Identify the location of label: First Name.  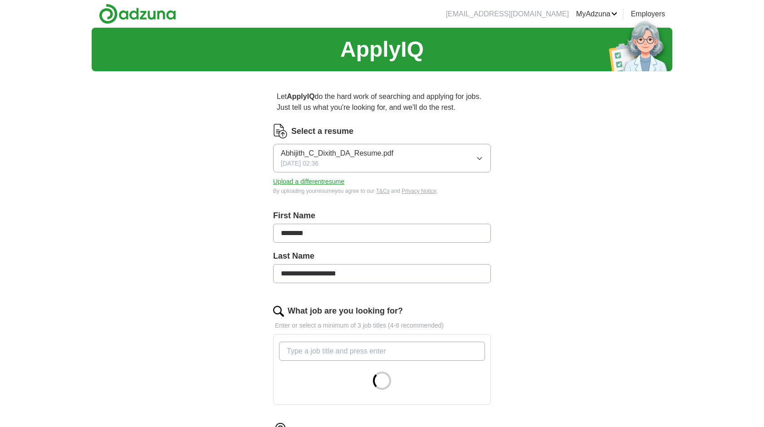
(382, 216).